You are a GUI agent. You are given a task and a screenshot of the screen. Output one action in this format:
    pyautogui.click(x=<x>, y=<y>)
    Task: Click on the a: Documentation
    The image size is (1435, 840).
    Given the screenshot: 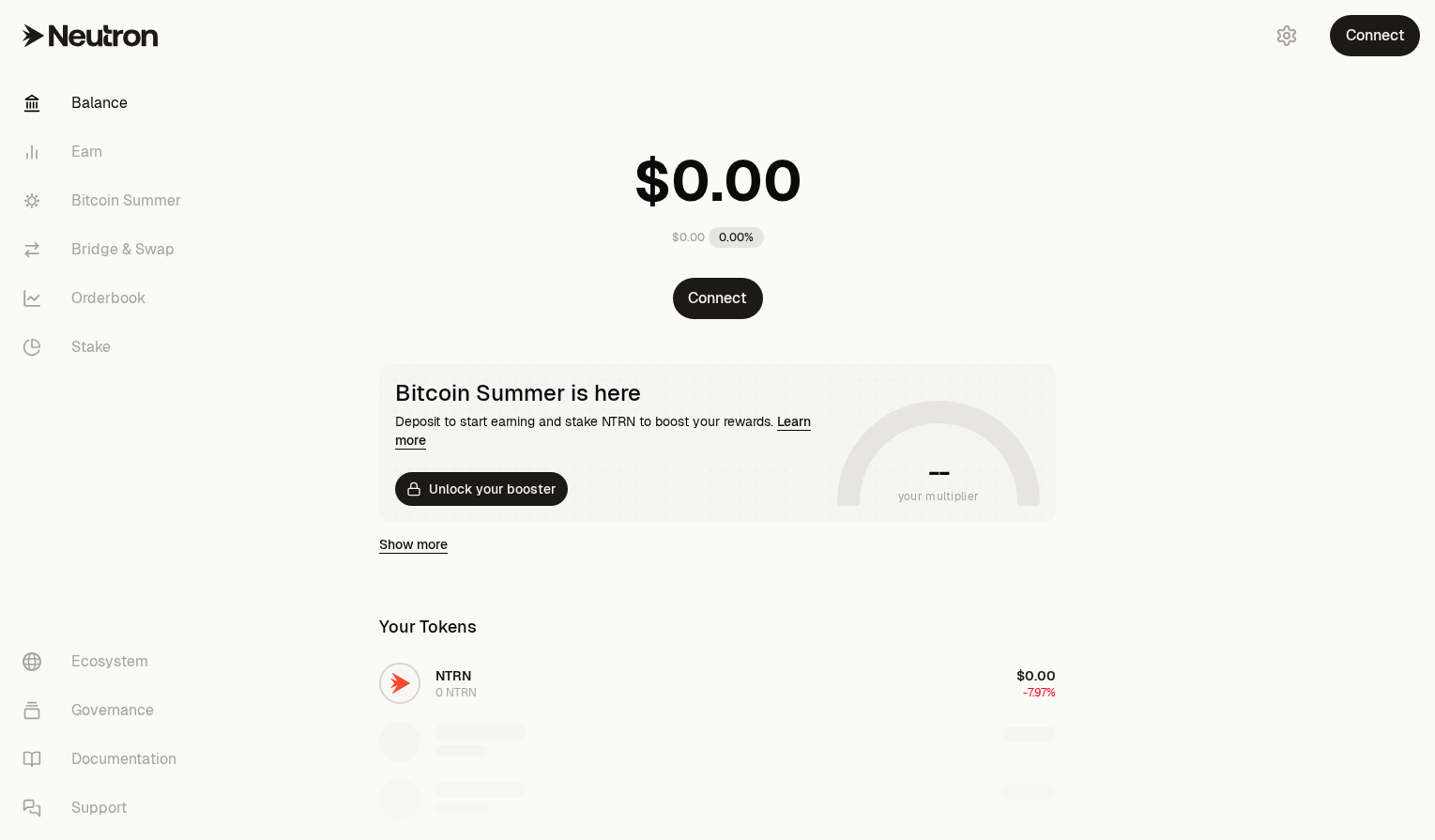 What is the action you would take?
    pyautogui.click(x=105, y=759)
    